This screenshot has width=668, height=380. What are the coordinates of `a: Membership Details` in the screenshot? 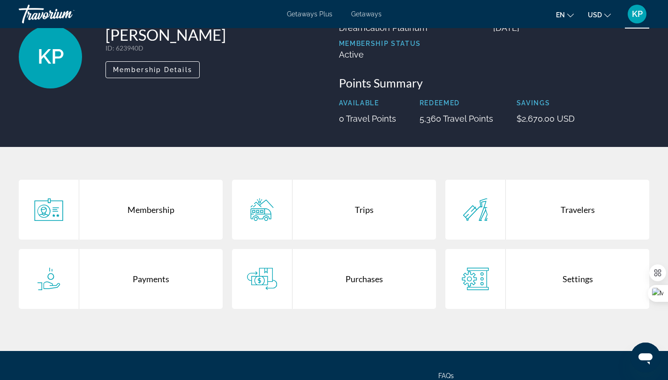 It's located at (152, 68).